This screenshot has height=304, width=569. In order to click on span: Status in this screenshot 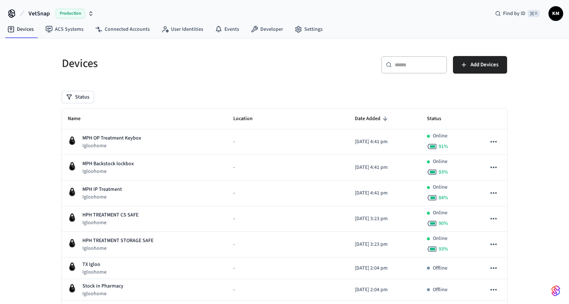, I will do `click(438, 119)`.